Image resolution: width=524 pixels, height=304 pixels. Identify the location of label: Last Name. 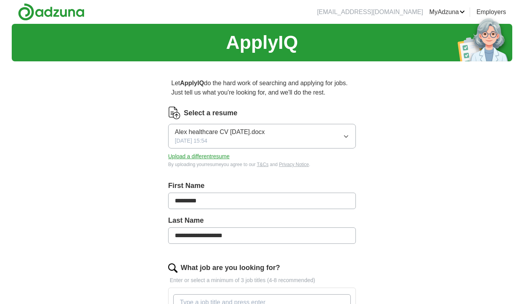
(262, 220).